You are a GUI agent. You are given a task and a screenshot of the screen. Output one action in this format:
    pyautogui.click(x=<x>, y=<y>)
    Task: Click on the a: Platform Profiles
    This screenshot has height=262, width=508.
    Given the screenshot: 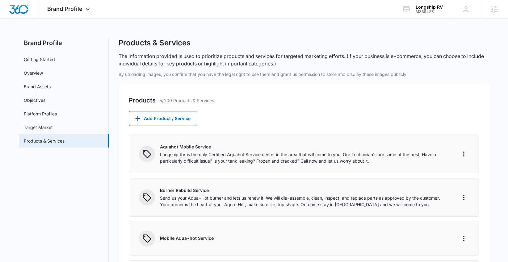 What is the action you would take?
    pyautogui.click(x=40, y=114)
    